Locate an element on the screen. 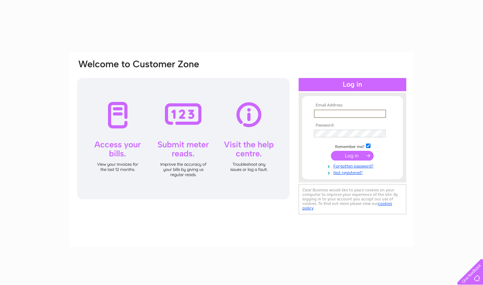  th: Email Address: is located at coordinates (352, 105).